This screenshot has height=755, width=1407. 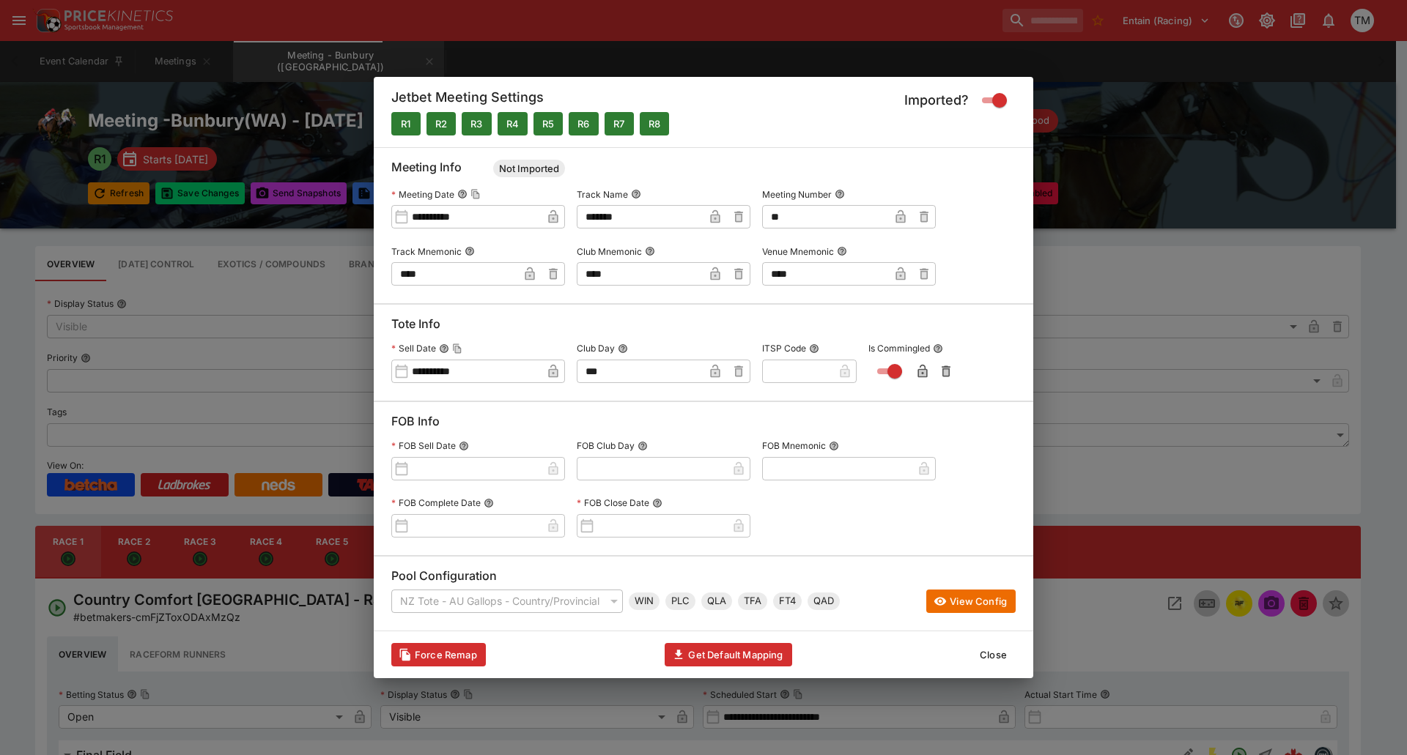 What do you see at coordinates (436, 503) in the screenshot?
I see `p: FOB Complete Date` at bounding box center [436, 503].